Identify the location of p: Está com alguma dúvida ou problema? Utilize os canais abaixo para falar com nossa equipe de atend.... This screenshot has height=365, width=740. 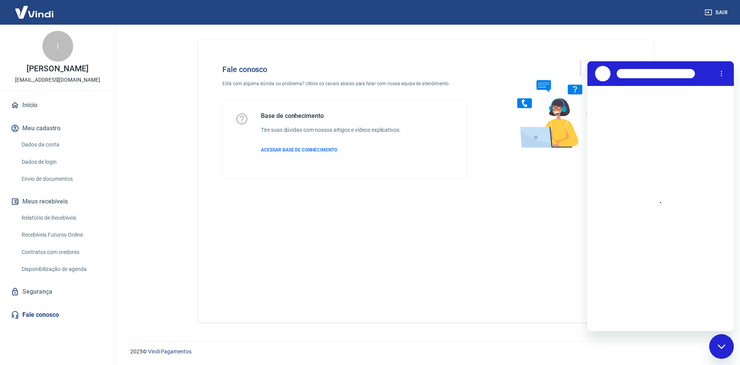
(344, 84).